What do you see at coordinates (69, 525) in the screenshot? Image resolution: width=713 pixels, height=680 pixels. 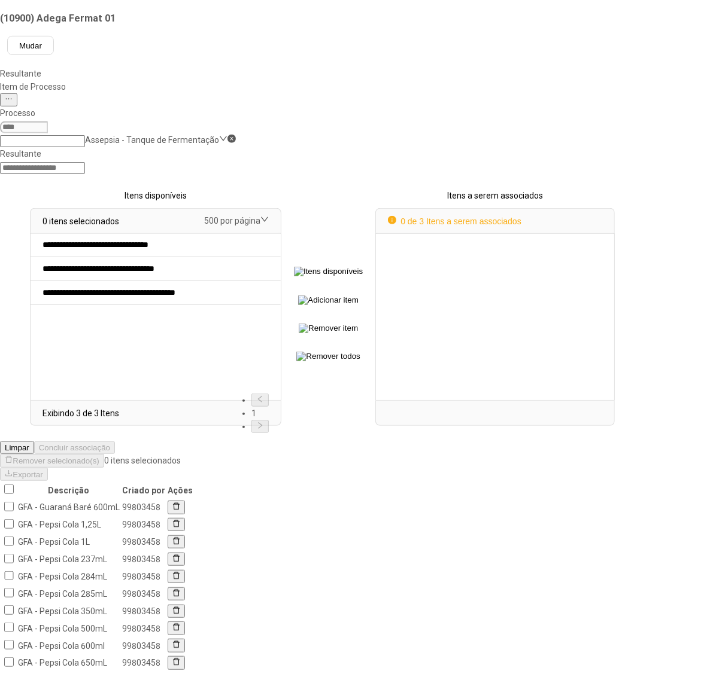 I see `td: GFA - Pepsi Cola 1,25L` at bounding box center [69, 525].